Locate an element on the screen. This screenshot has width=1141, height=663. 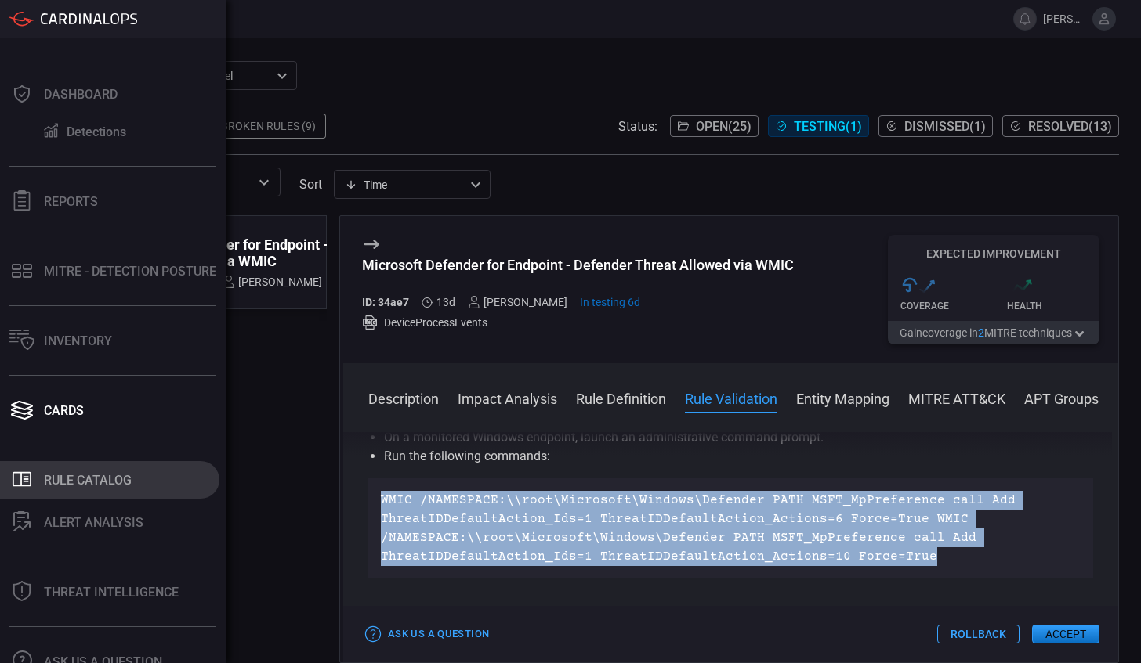
span: Sep 30, 2025 10:22 AM is located at coordinates (446, 302).